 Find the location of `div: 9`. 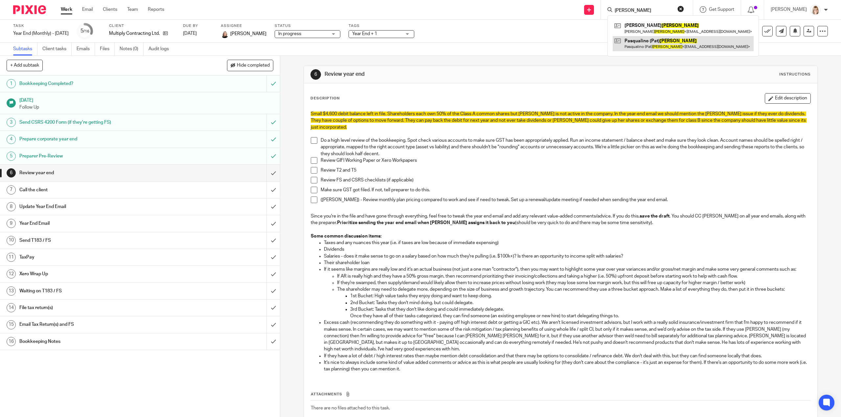

div: 9 is located at coordinates (11, 224).